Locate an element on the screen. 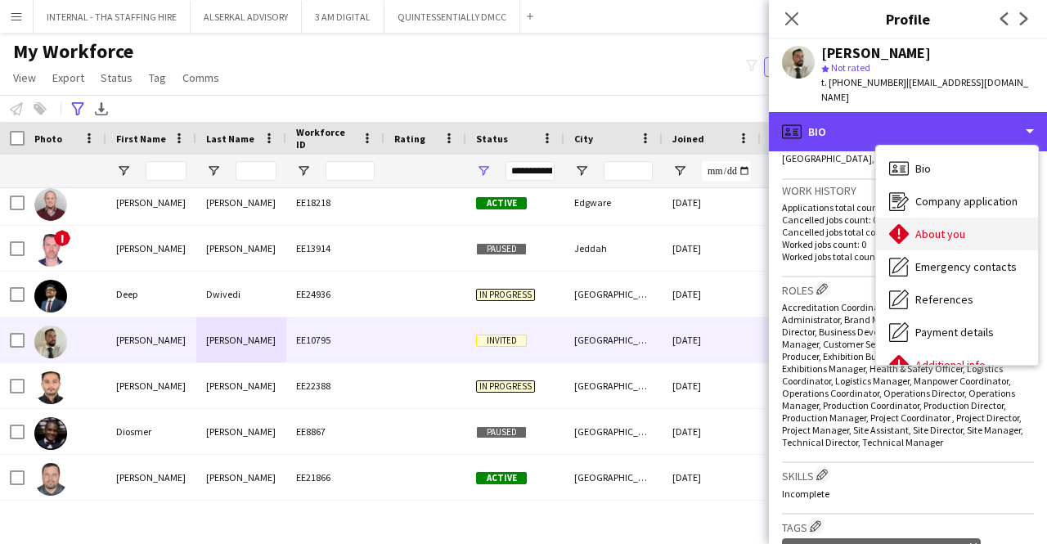 This screenshot has width=1047, height=544. button: QUINTESSENTIALLY DMCC is located at coordinates (452, 16).